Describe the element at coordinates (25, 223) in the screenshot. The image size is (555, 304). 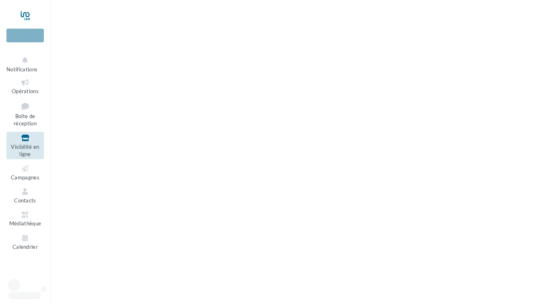
I see `span: Médiathèque` at that location.